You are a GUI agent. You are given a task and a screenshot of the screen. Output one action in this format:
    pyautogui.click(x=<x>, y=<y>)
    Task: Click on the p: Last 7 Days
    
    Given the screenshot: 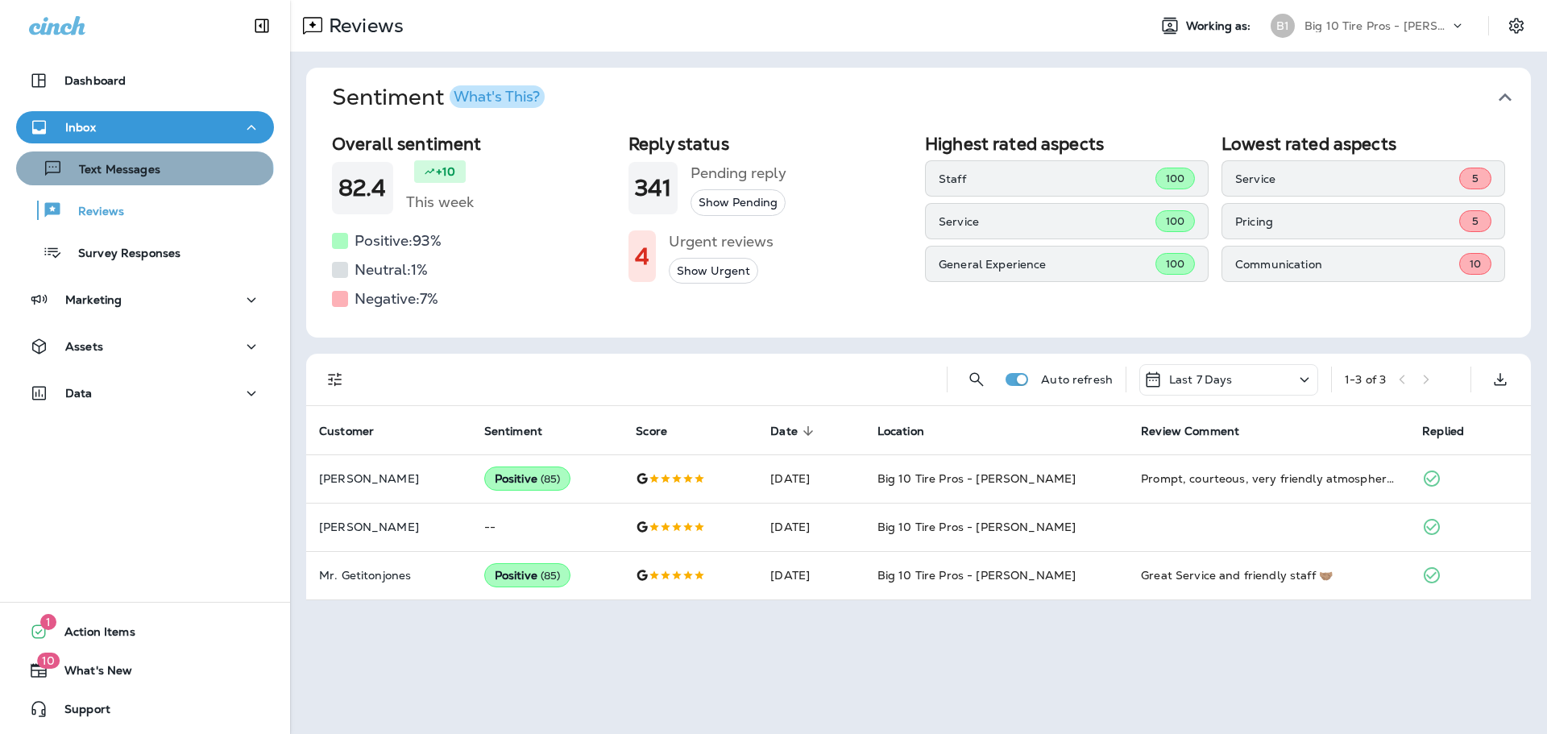 What is the action you would take?
    pyautogui.click(x=1201, y=380)
    